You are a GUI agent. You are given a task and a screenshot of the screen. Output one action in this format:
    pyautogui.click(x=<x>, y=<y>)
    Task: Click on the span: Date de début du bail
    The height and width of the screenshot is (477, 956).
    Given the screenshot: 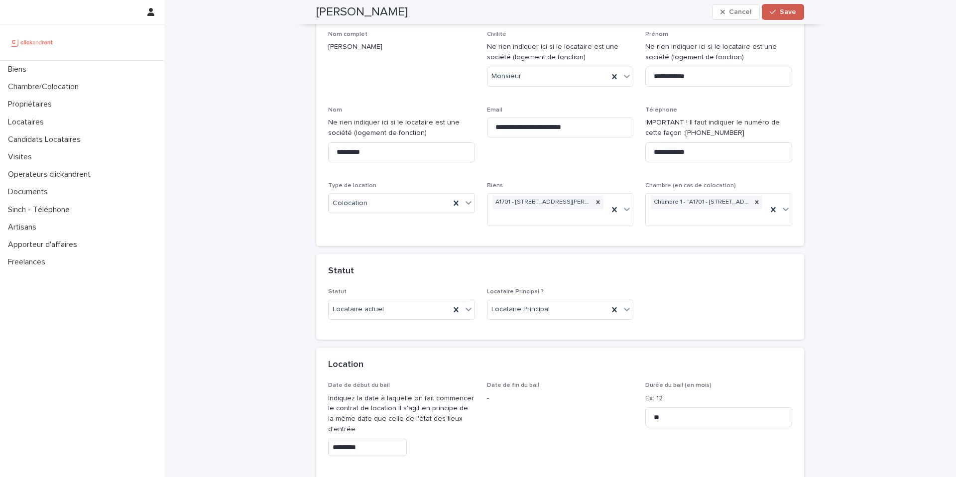 What is the action you would take?
    pyautogui.click(x=359, y=385)
    